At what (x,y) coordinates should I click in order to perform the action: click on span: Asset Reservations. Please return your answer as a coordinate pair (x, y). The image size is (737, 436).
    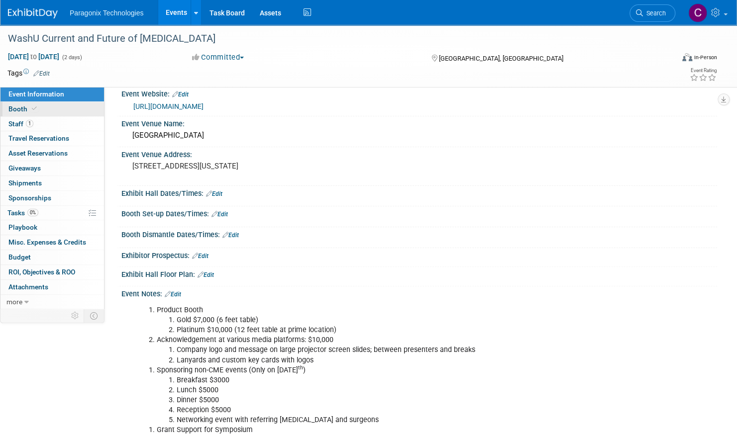
    Looking at the image, I should click on (38, 153).